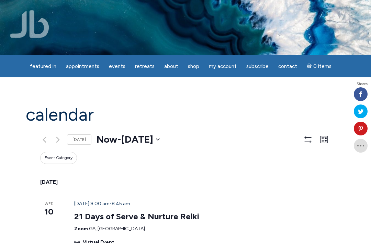  What do you see at coordinates (288, 66) in the screenshot?
I see `span: Contact` at bounding box center [288, 66].